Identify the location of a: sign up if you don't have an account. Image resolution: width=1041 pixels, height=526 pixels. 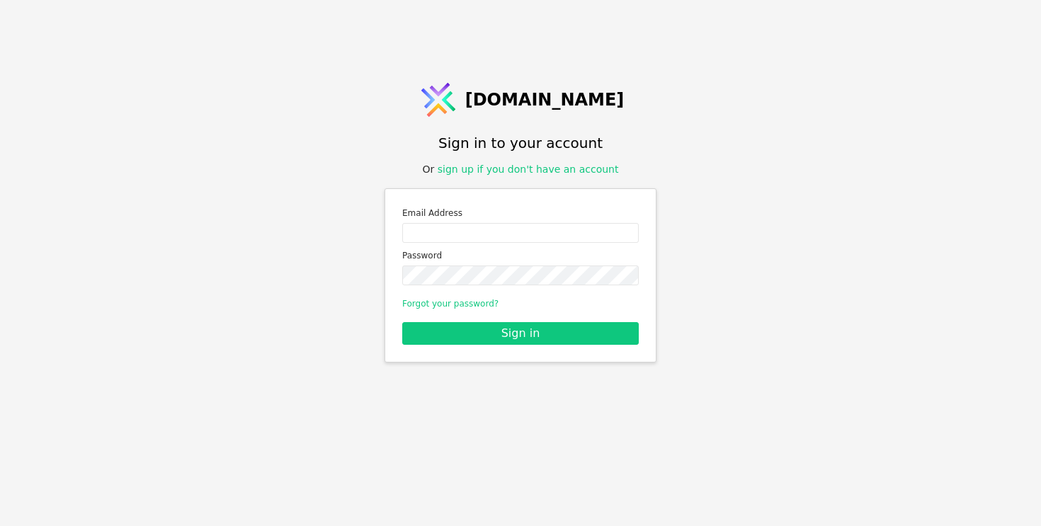
(529, 169).